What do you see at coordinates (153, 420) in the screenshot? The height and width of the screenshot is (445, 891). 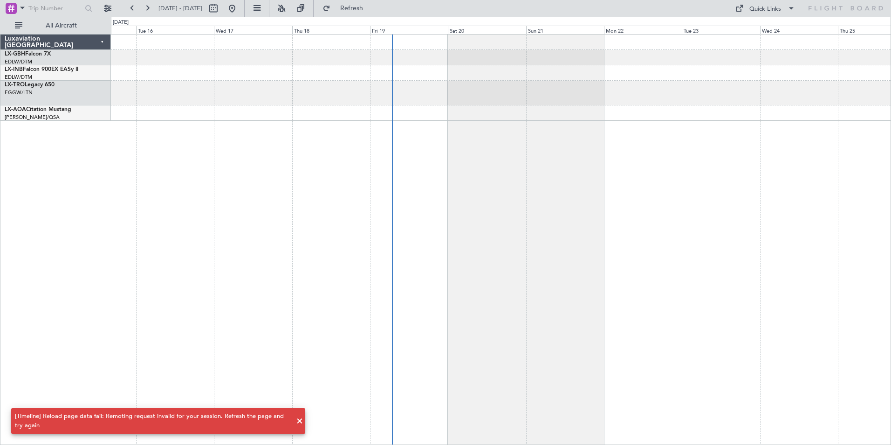 I see `div: [Timeline] Reload page data fail: Remoting request invalid for your session. Refresh the page and...` at bounding box center [153, 420].